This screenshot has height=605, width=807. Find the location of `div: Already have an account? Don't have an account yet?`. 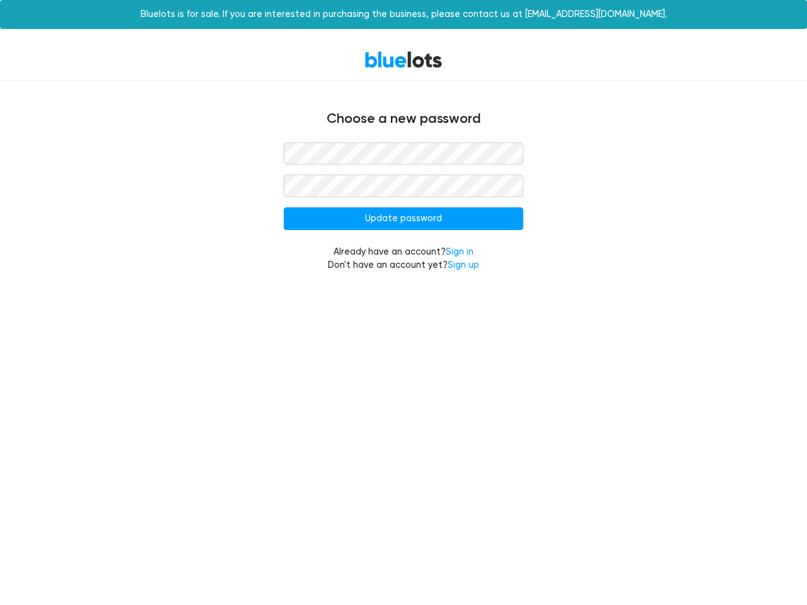

div: Already have an account? Don't have an account yet? is located at coordinates (403, 258).